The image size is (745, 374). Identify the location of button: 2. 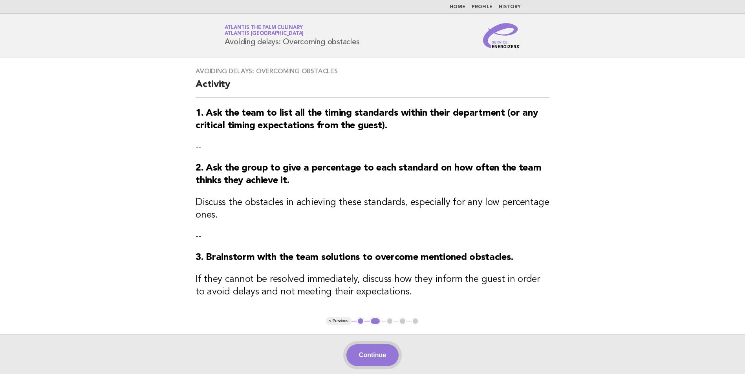
(375, 321).